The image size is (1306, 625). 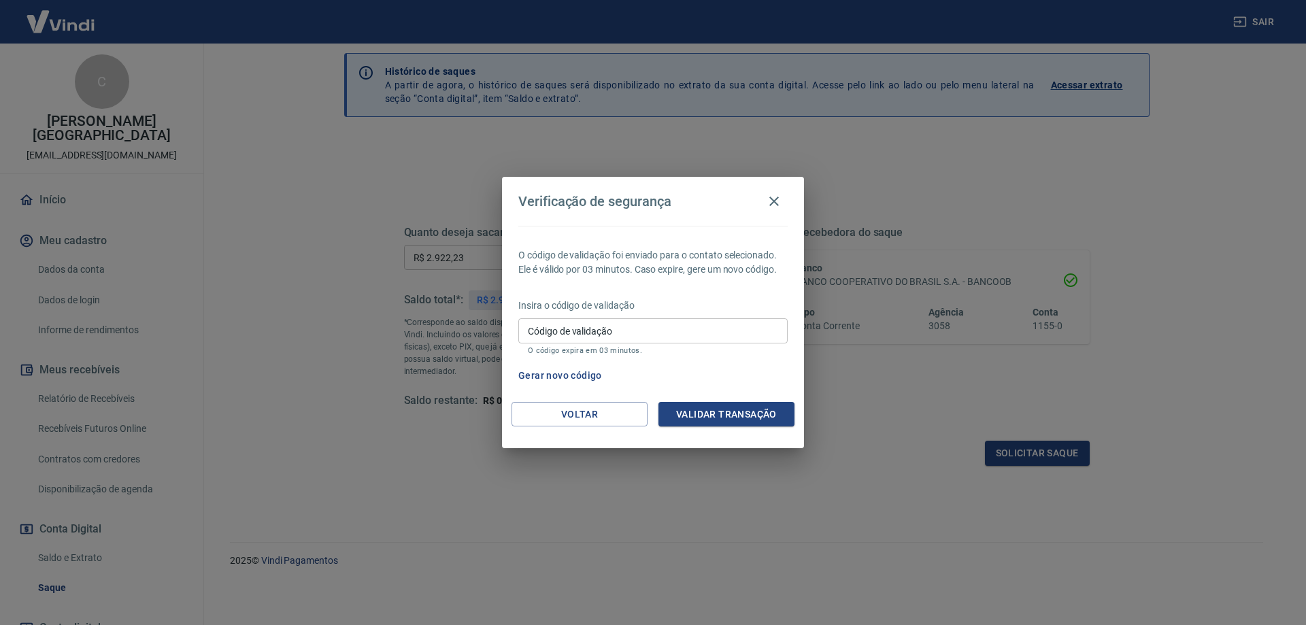 I want to click on p: O código de validação foi enviado para o contato selecionado. Ele é válido por 03 minutos. Caso e..., so click(x=653, y=263).